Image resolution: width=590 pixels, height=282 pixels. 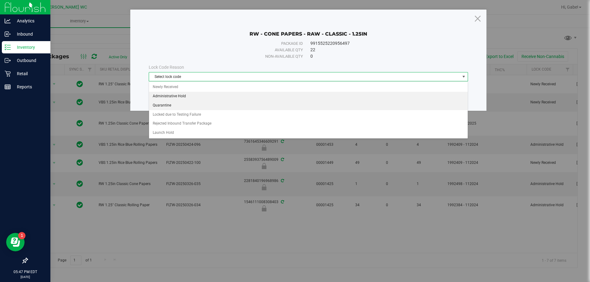 What do you see at coordinates (29, 60) in the screenshot?
I see `p: Outbound` at bounding box center [29, 60].